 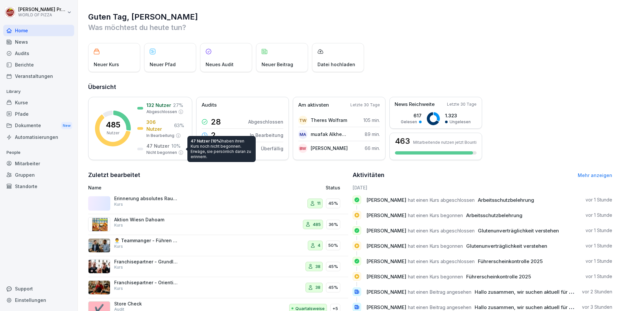 I want to click on div: New, so click(x=67, y=125).